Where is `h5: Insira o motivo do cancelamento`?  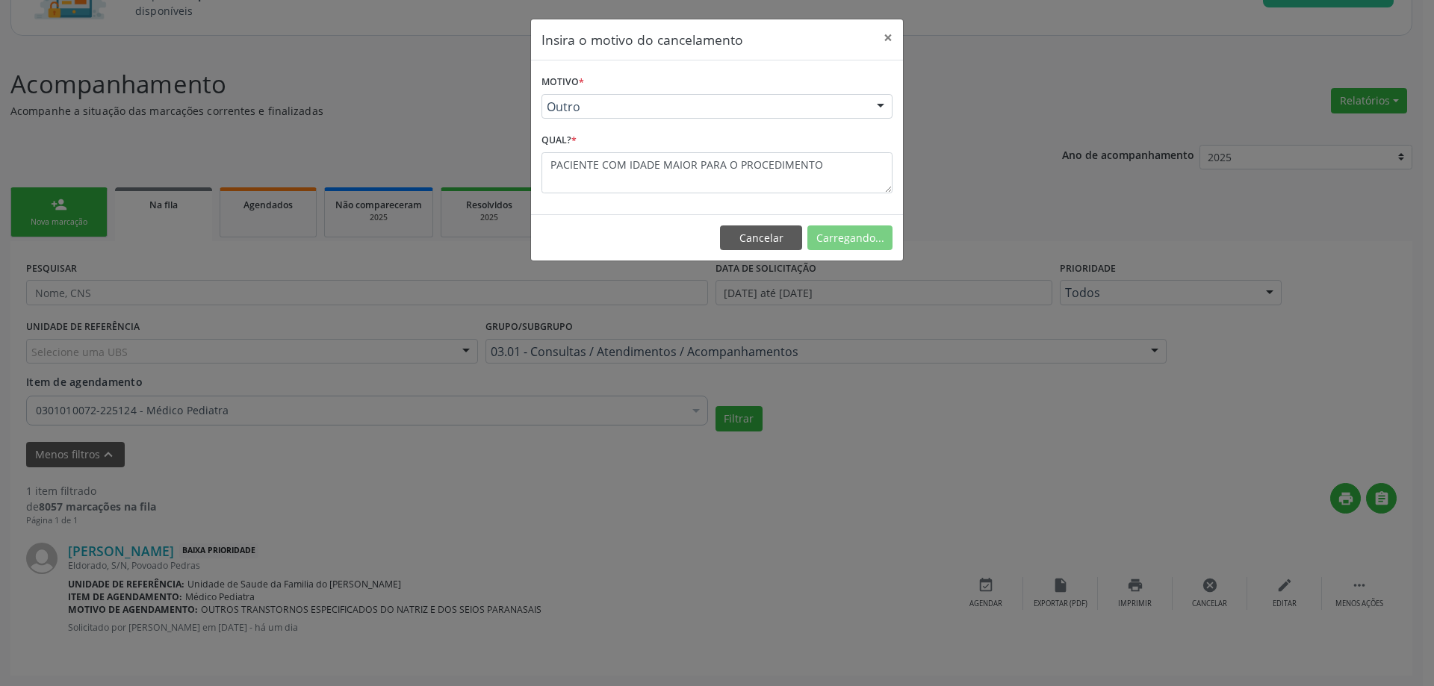
h5: Insira o motivo do cancelamento is located at coordinates (642, 40).